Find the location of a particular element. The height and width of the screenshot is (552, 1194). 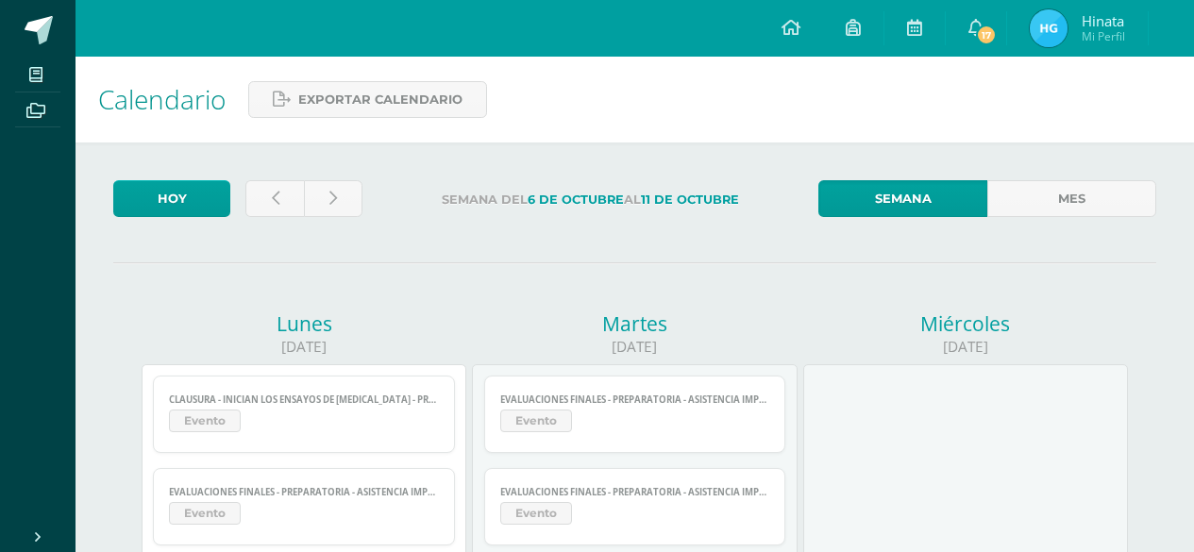

strong: 11 de Octubre is located at coordinates (690, 199).